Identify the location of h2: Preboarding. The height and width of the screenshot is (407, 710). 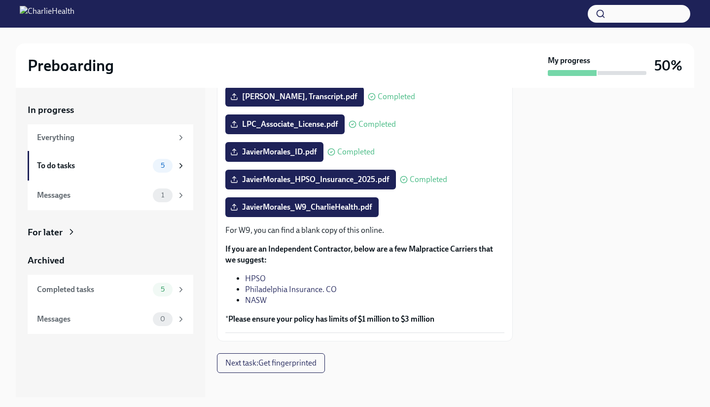
(71, 66).